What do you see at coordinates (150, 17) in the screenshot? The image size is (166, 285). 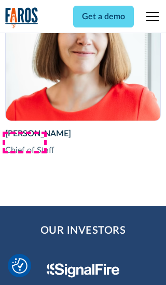 I see `div: menu` at bounding box center [150, 17].